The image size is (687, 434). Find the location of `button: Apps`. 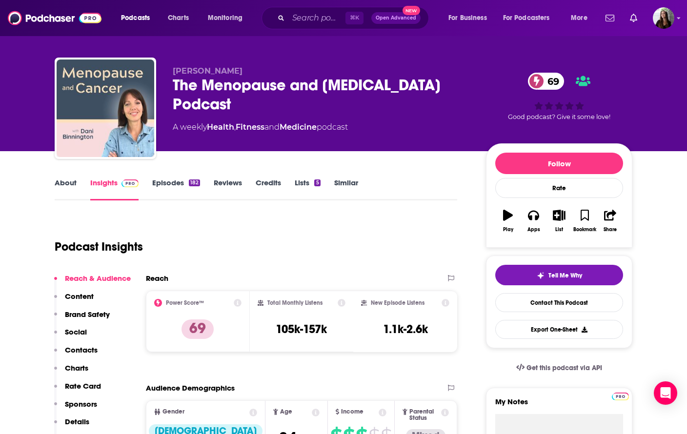

button: Apps is located at coordinates (533, 221).